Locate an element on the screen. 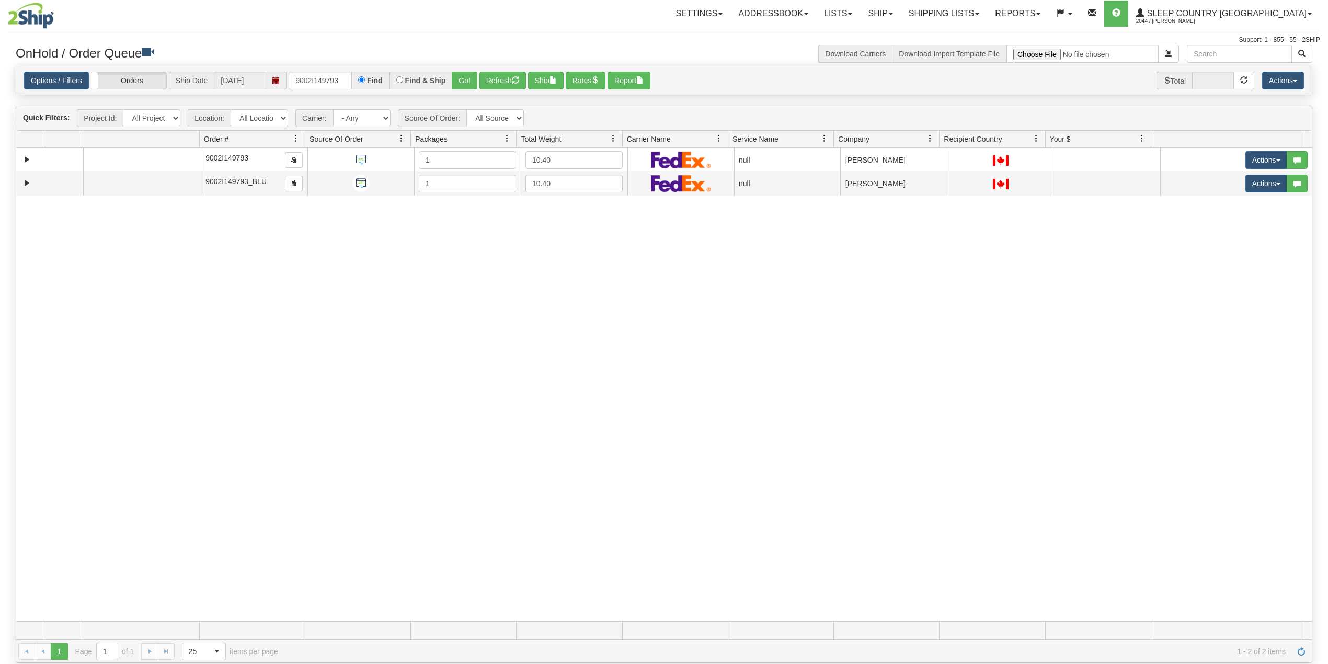 The height and width of the screenshot is (664, 1328). button: Ship is located at coordinates (546, 81).